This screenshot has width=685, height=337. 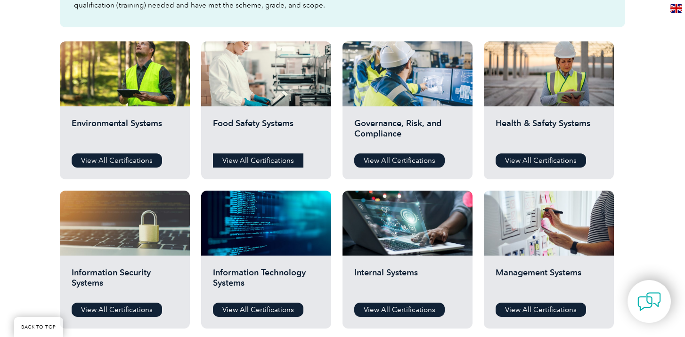 What do you see at coordinates (266, 282) in the screenshot?
I see `h2: Information Technology Systems` at bounding box center [266, 282].